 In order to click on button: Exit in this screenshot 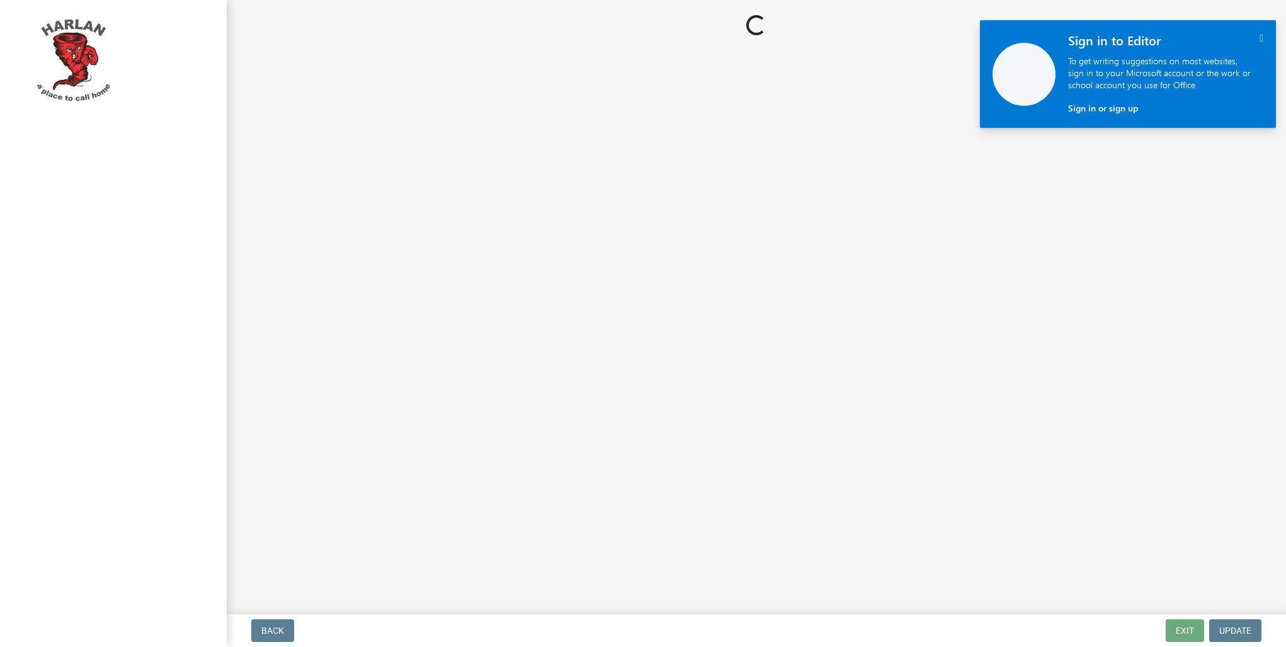, I will do `click(1184, 630)`.